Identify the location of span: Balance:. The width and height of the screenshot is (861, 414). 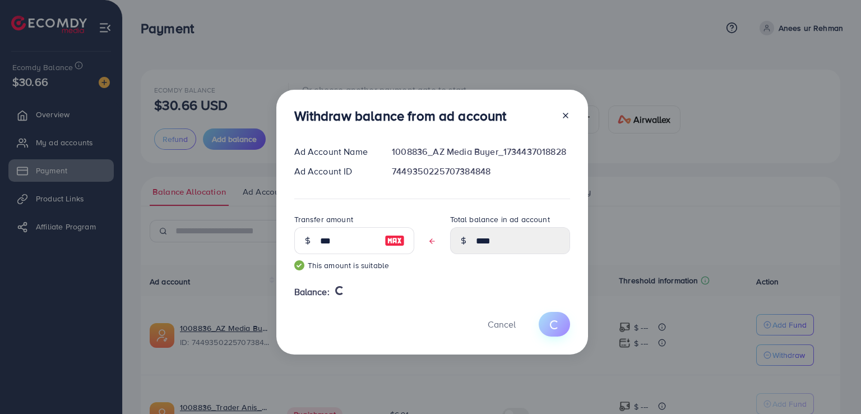
(312, 292).